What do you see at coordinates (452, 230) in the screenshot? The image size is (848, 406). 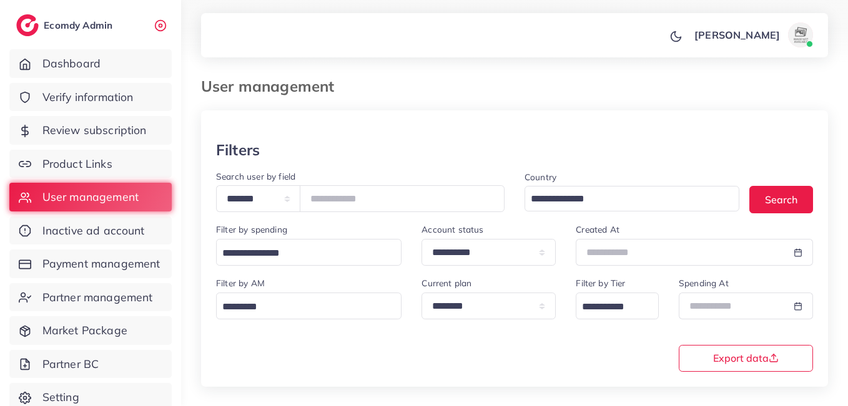 I see `label: Account status` at bounding box center [452, 230].